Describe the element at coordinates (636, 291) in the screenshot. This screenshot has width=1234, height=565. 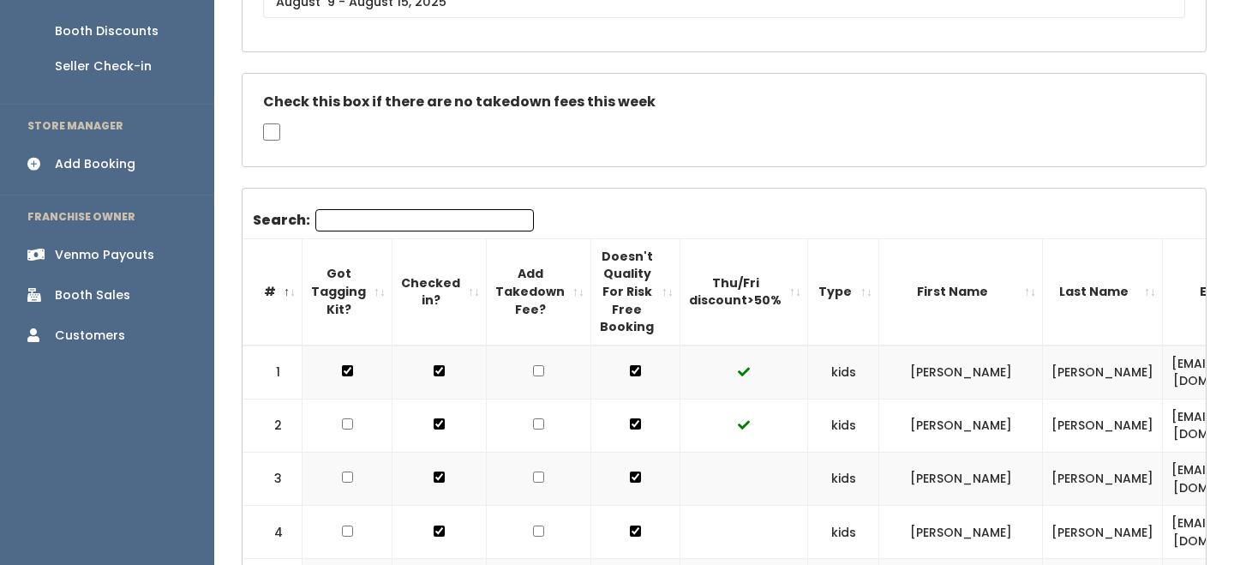
I see `th: Doesn't Quality For Risk Free Booking : activate to sort column ascending` at that location.